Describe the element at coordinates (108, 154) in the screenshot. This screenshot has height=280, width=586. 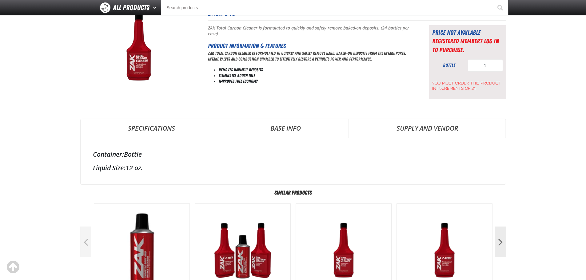
I see `label: Container:` at that location.